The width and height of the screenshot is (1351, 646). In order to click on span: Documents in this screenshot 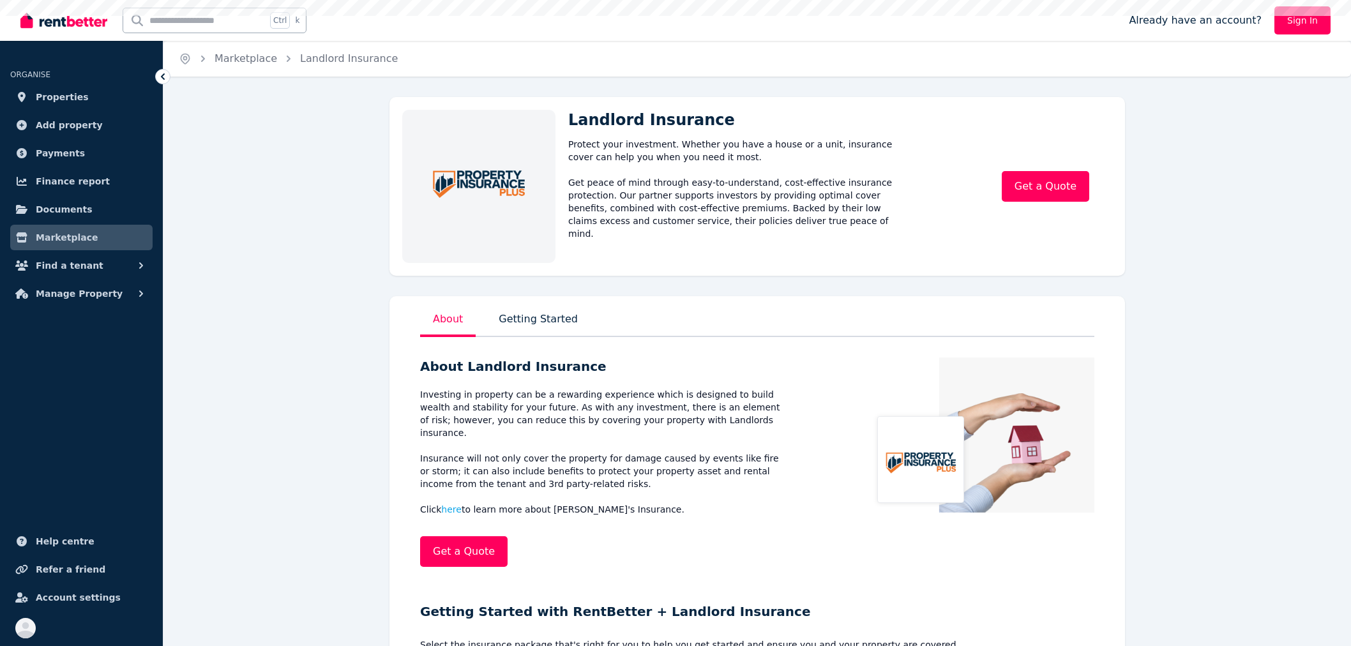, I will do `click(64, 209)`.